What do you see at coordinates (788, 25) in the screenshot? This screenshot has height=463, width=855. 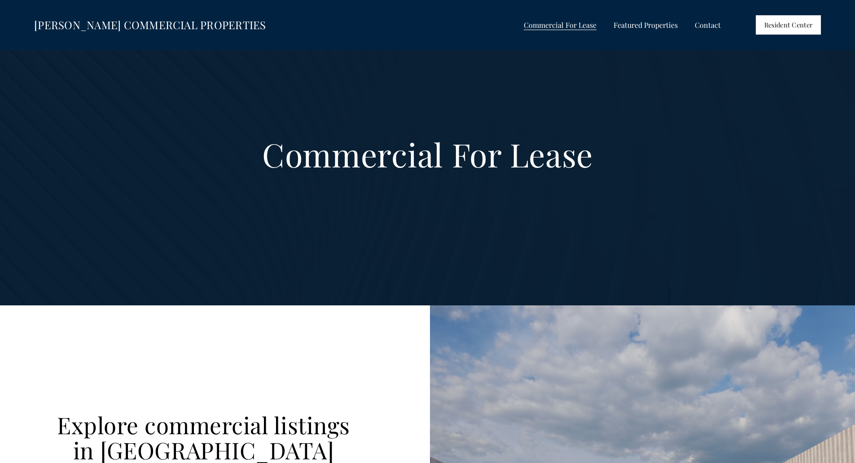 I see `a: Resident Center` at bounding box center [788, 25].